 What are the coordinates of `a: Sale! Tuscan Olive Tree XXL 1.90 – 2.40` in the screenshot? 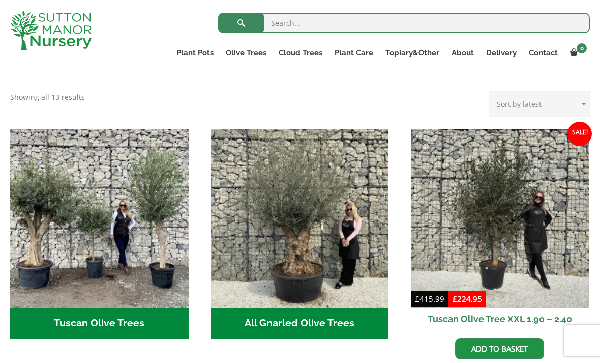 It's located at (500, 229).